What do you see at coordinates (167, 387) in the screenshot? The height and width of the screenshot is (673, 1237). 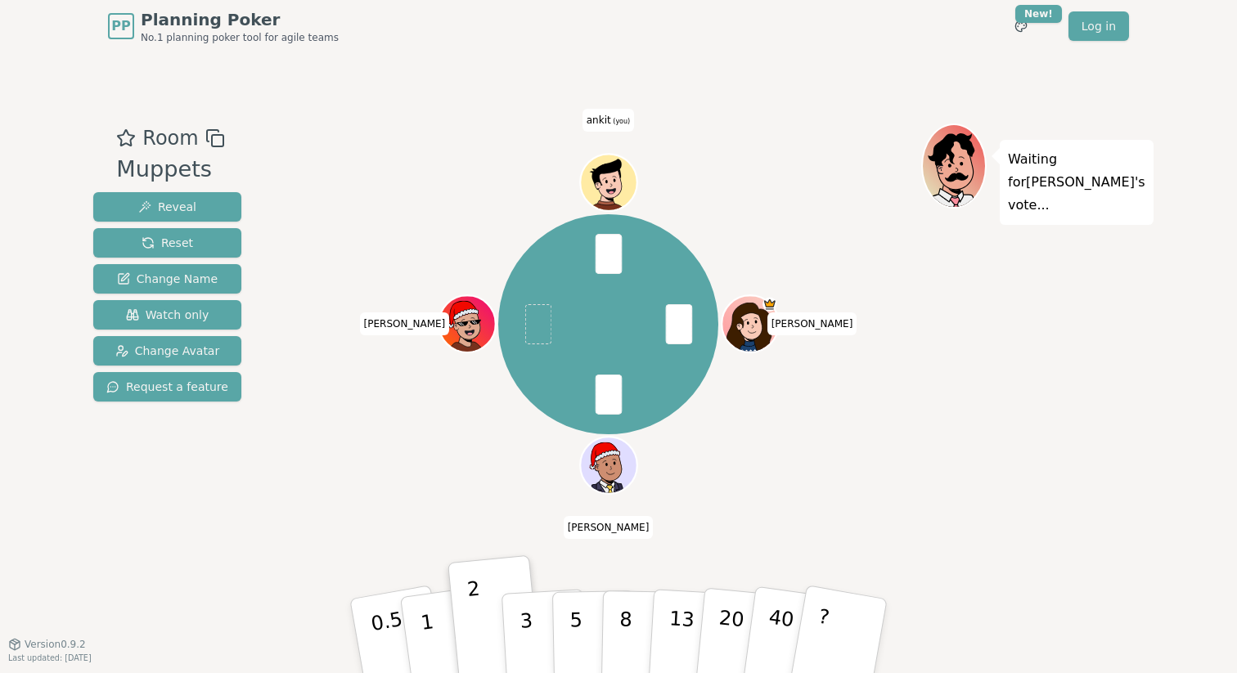 I see `button: Request a feature` at bounding box center [167, 387].